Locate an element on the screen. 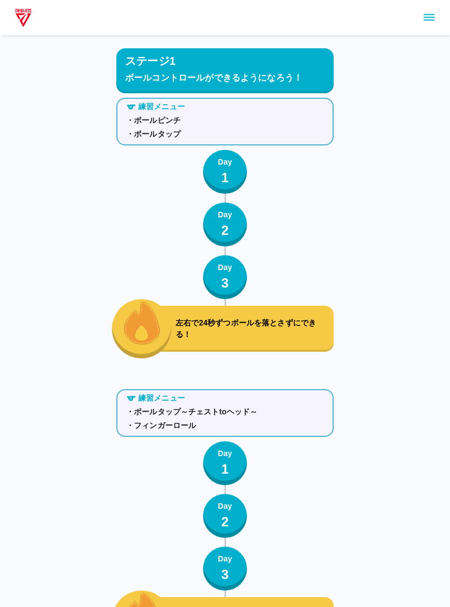 The height and width of the screenshot is (607, 450). p: ・ボールピンチ is located at coordinates (225, 120).